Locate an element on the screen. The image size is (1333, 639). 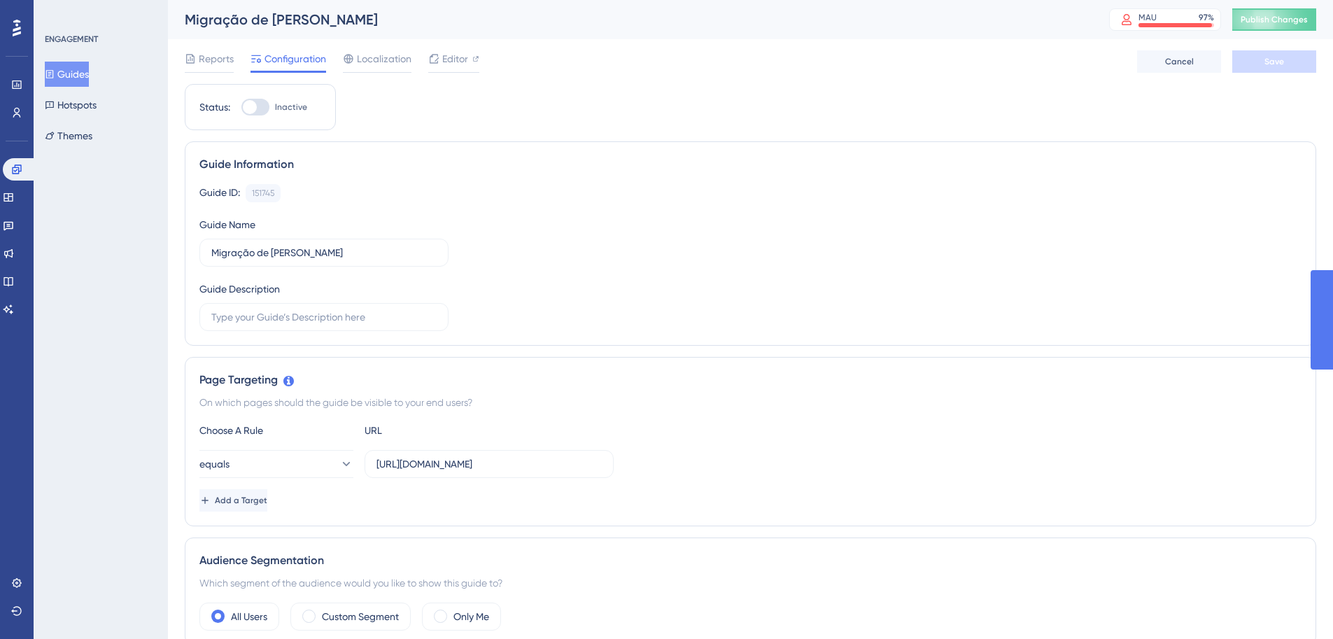
button: Save is located at coordinates (1274, 62).